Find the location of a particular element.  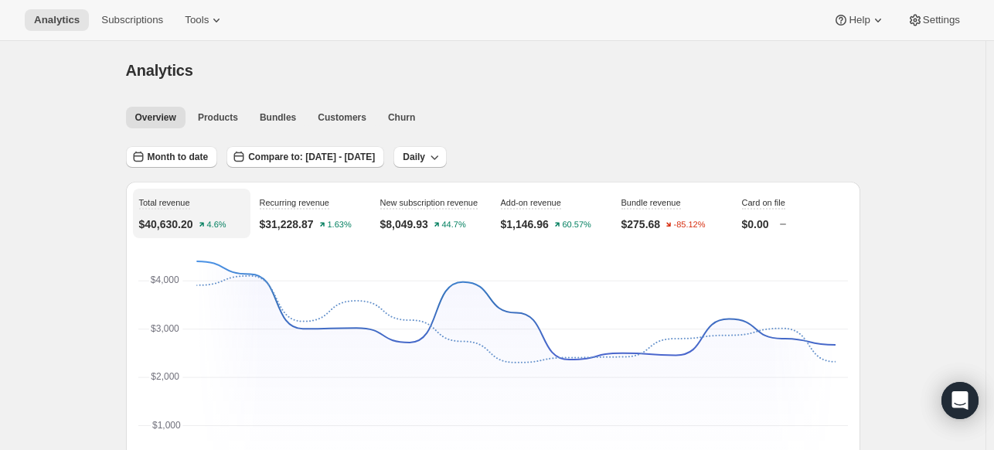

p: $1,146.96 is located at coordinates (525, 224).